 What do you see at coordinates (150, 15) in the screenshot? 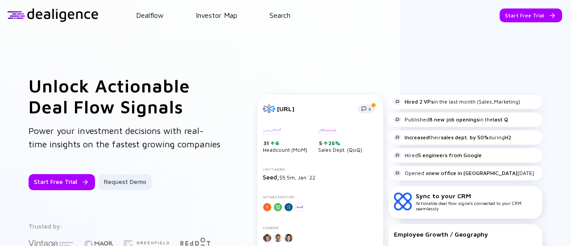
I see `a: Dealflow` at bounding box center [150, 15].